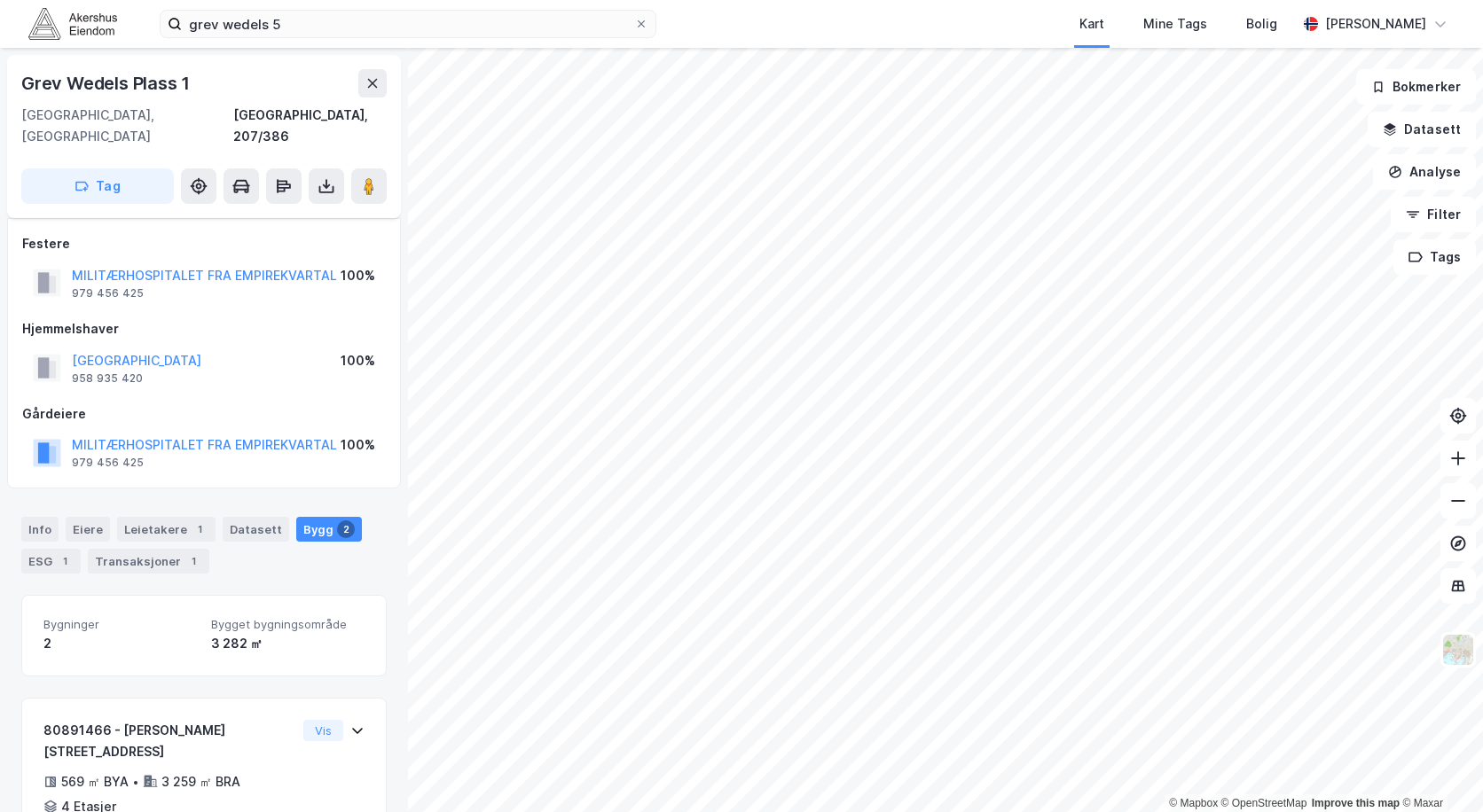 This screenshot has height=812, width=1483. Describe the element at coordinates (323, 730) in the screenshot. I see `button: Vis` at that location.